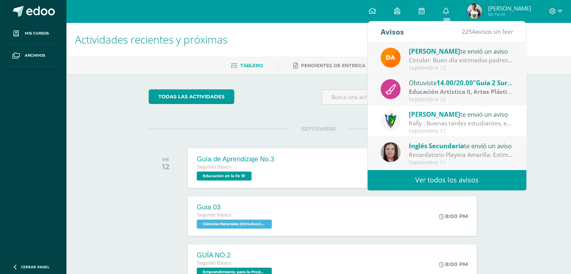 This screenshot has width=571, height=274. Describe the element at coordinates (392, 32) in the screenshot. I see `div: Avisos` at that location.